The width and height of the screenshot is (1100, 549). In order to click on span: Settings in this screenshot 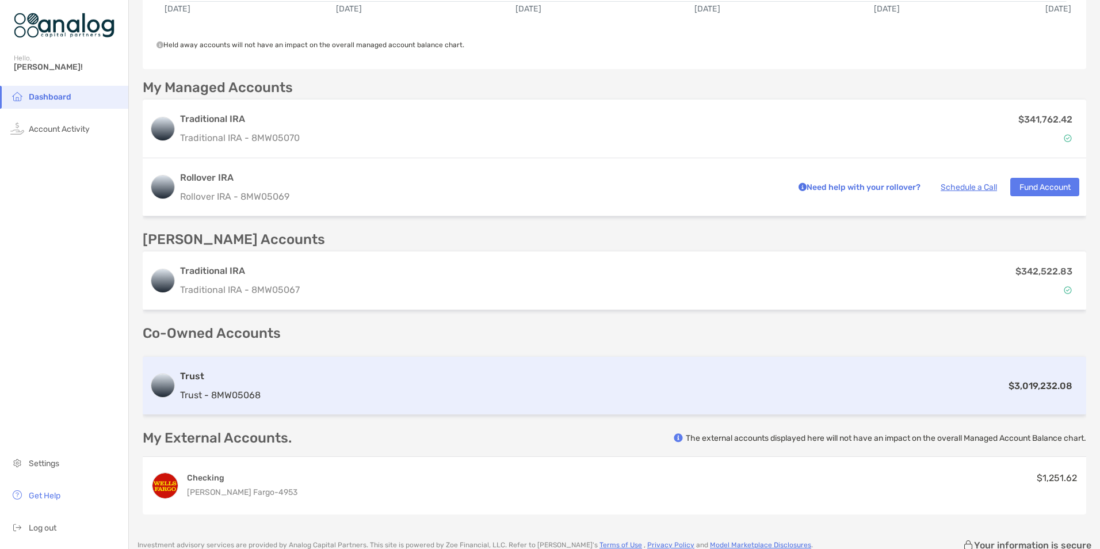, I will do `click(44, 463)`.